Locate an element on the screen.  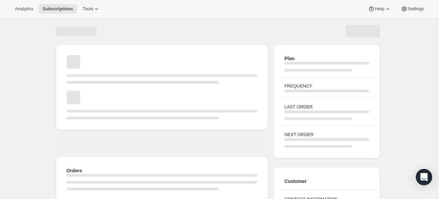
h2: Customer is located at coordinates (326, 181).